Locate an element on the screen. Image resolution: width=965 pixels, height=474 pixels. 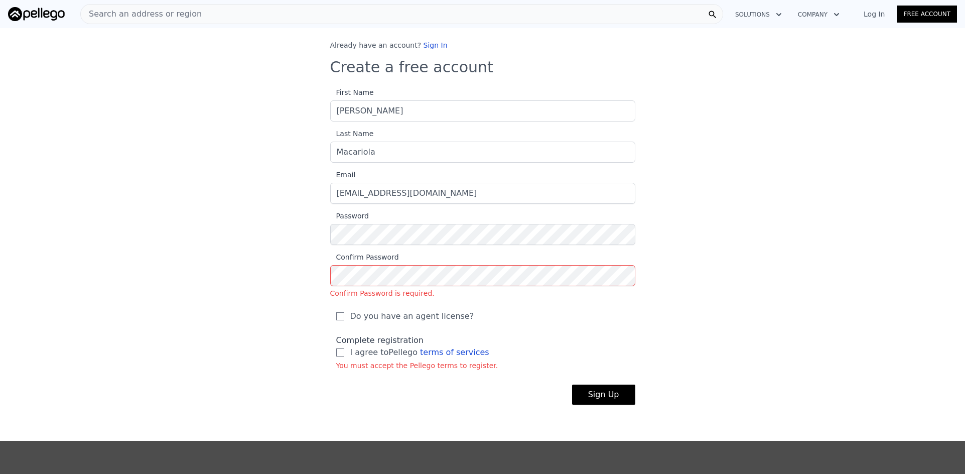
div: Confirm Password is required. is located at coordinates (483, 293).